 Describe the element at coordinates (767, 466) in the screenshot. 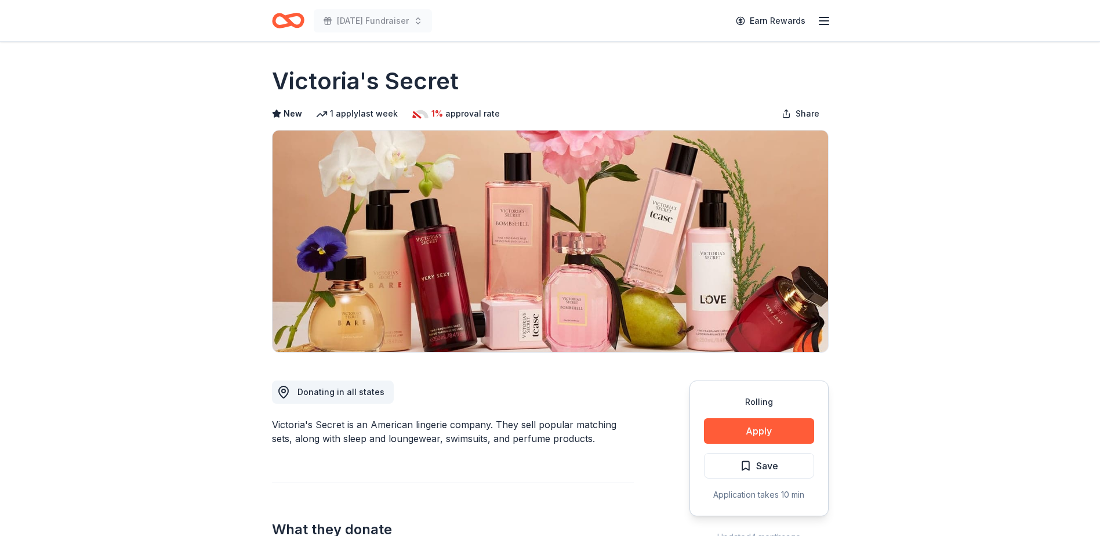

I see `span: Save` at that location.